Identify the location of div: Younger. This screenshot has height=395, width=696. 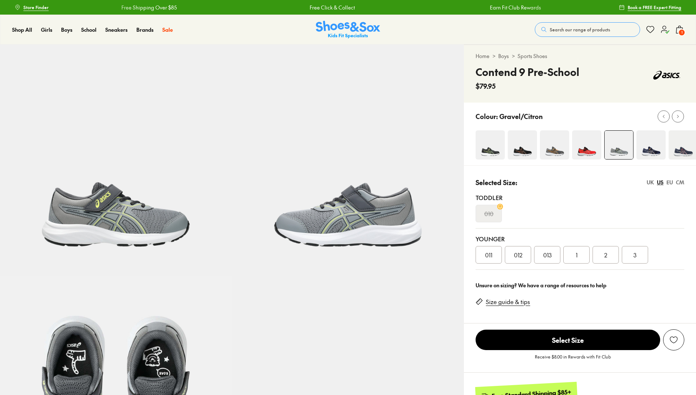
(579, 239).